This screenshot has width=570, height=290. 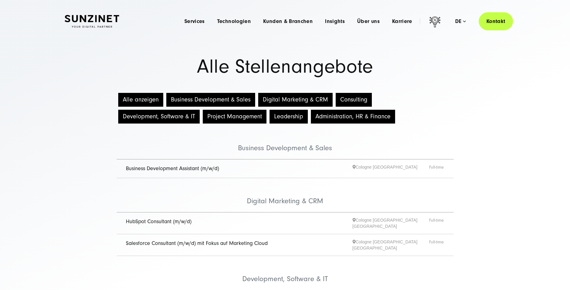 What do you see at coordinates (195, 21) in the screenshot?
I see `span: Services` at bounding box center [195, 21].